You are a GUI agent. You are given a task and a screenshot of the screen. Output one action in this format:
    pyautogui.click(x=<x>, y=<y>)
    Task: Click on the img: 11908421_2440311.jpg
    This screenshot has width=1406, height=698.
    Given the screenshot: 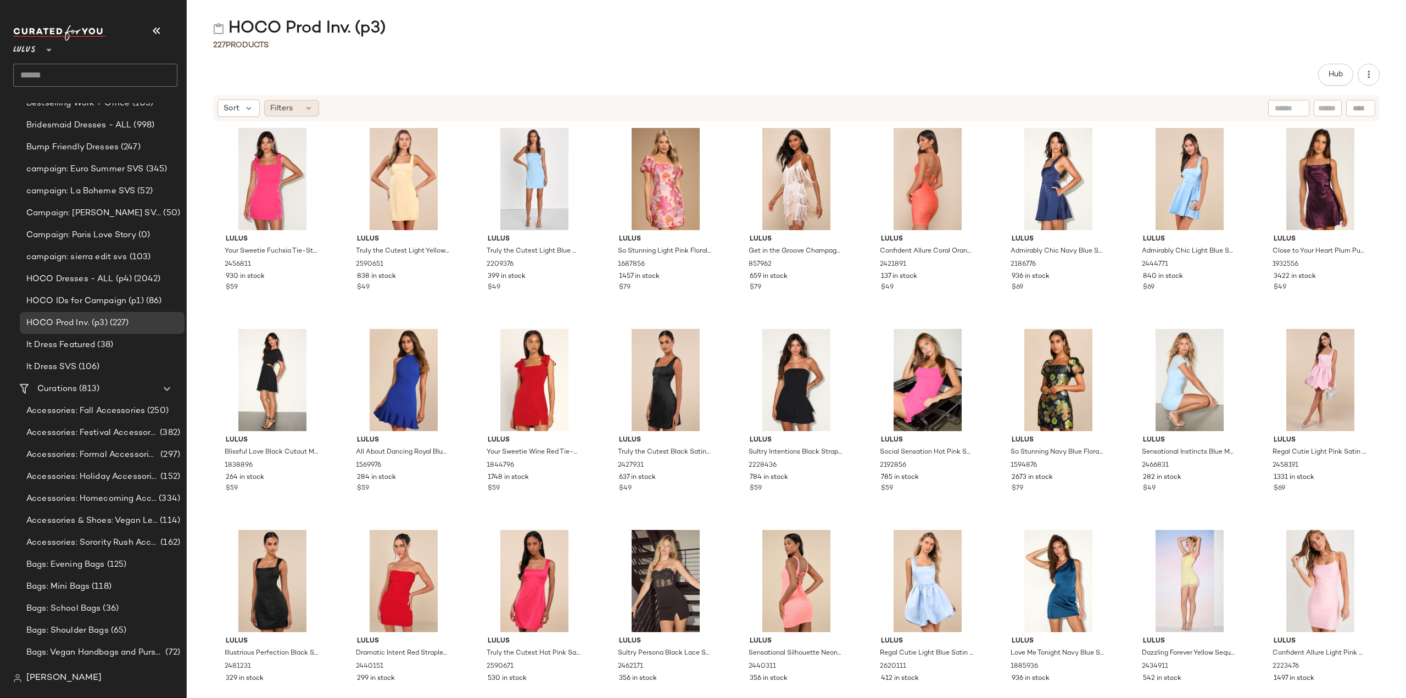 What is the action you would take?
    pyautogui.click(x=797, y=581)
    